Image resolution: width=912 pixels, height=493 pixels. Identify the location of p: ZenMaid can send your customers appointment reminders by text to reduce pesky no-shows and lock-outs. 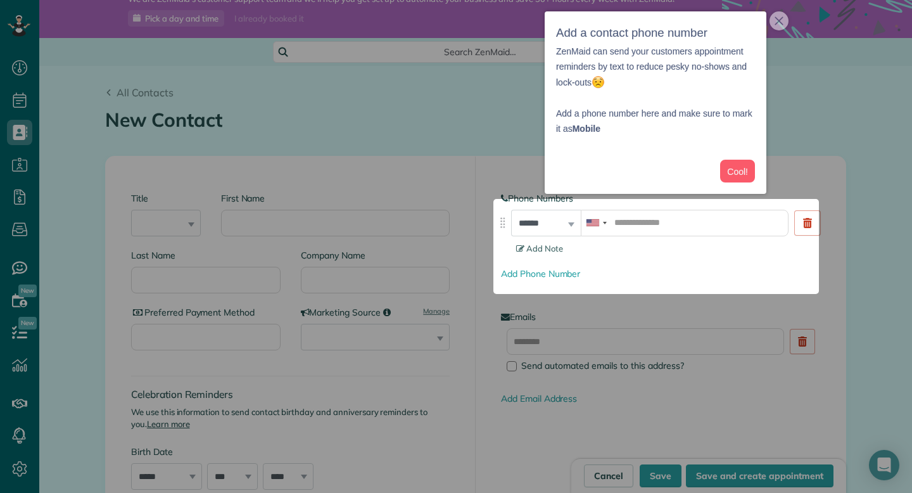
(655, 67).